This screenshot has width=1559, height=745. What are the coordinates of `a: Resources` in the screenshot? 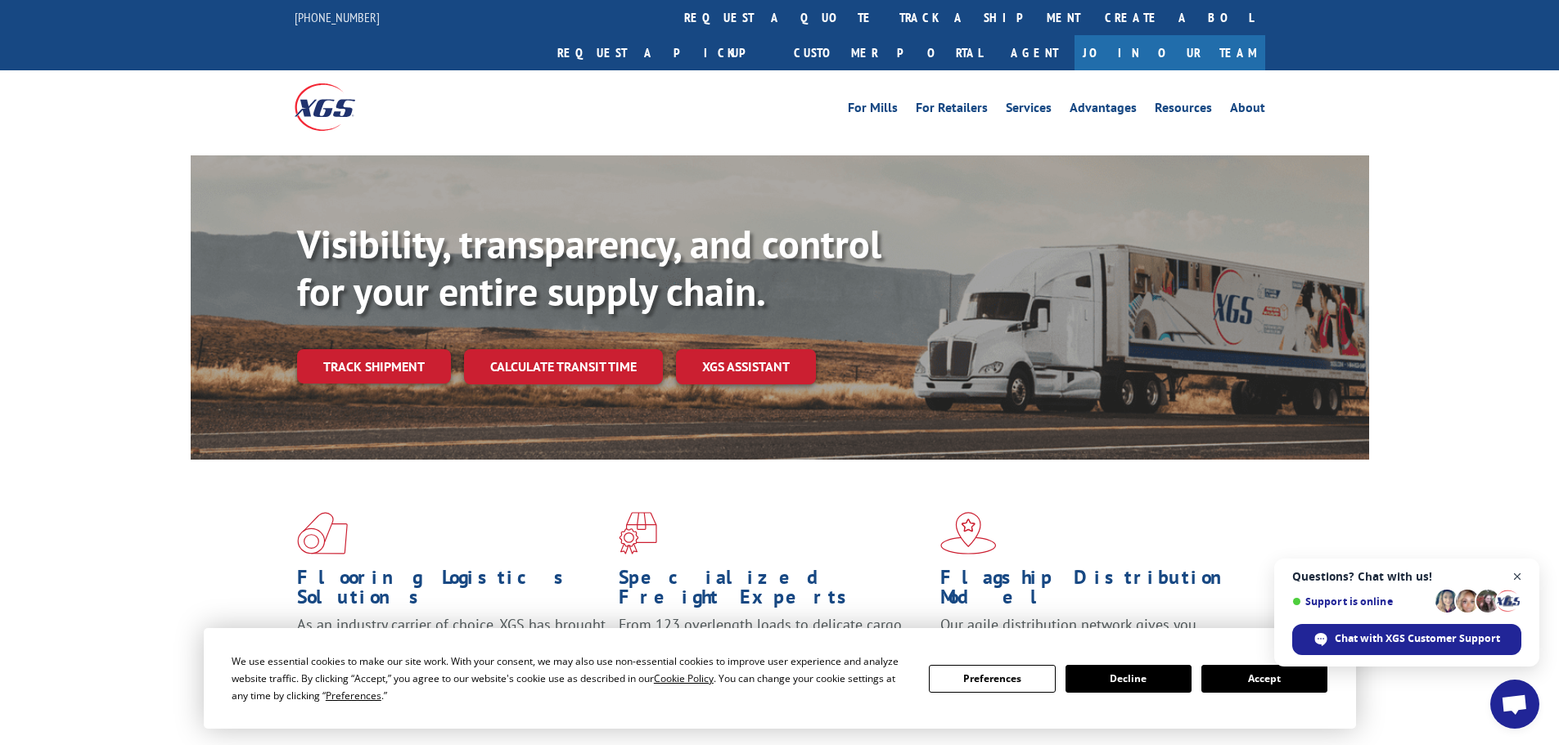 It's located at (1183, 110).